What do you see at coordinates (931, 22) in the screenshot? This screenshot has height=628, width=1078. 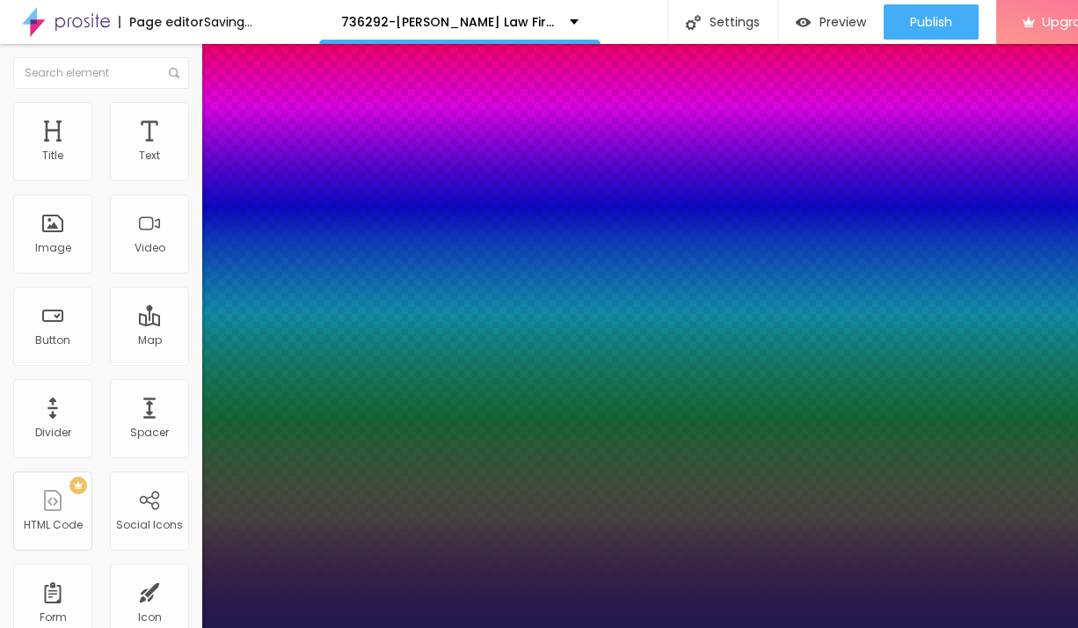 I see `span: Publish` at bounding box center [931, 22].